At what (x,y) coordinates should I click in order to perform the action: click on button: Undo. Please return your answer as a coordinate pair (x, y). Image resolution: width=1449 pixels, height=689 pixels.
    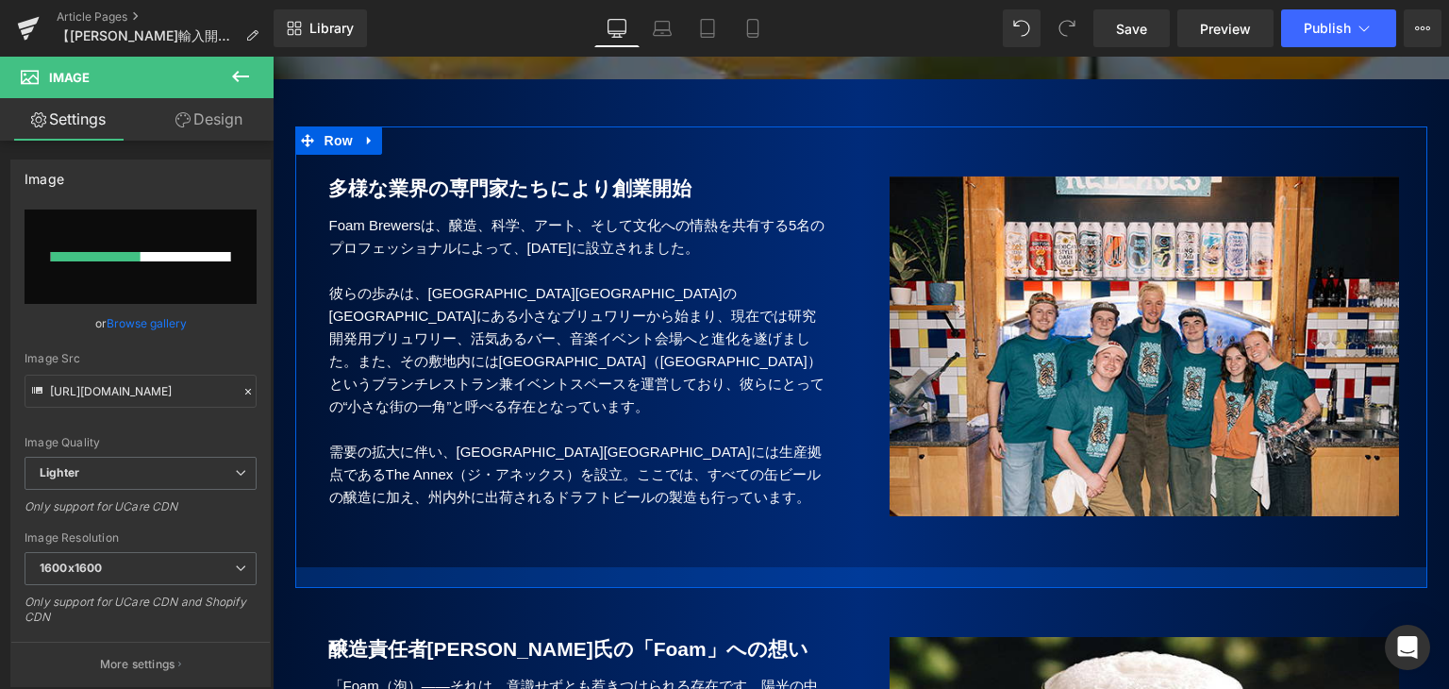
    Looking at the image, I should click on (1022, 28).